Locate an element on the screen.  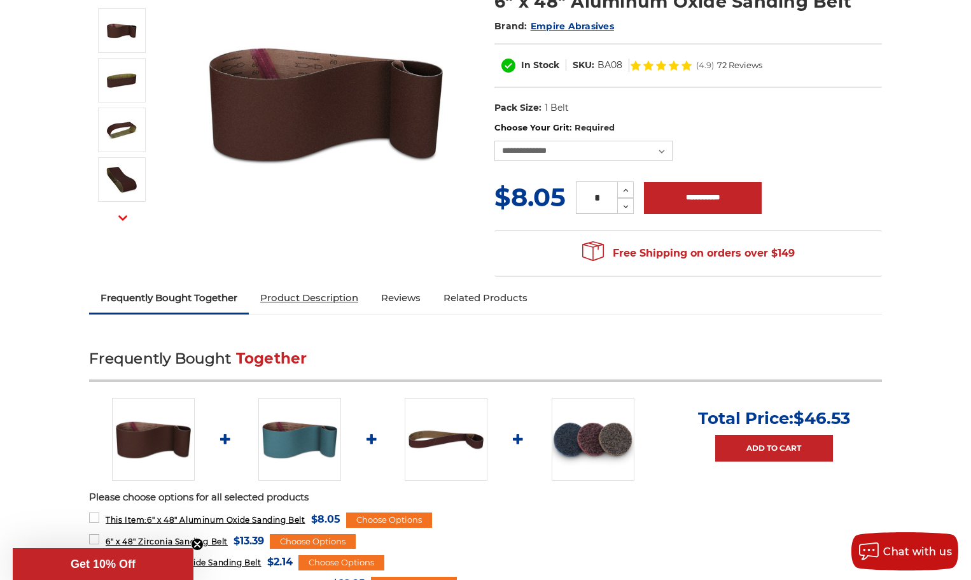
span: Chat with us is located at coordinates (918, 551).